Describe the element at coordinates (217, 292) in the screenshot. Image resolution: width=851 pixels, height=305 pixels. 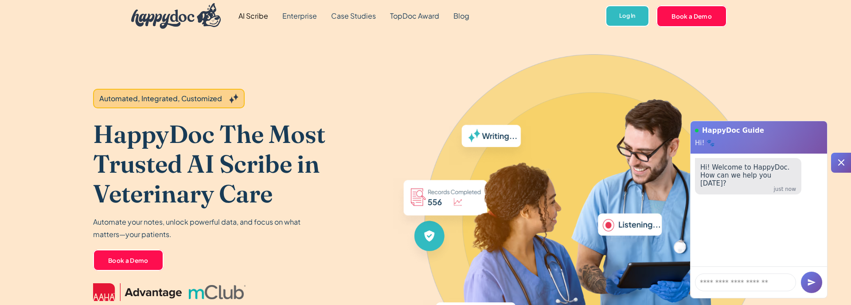
I see `img: mclub logo` at that location.